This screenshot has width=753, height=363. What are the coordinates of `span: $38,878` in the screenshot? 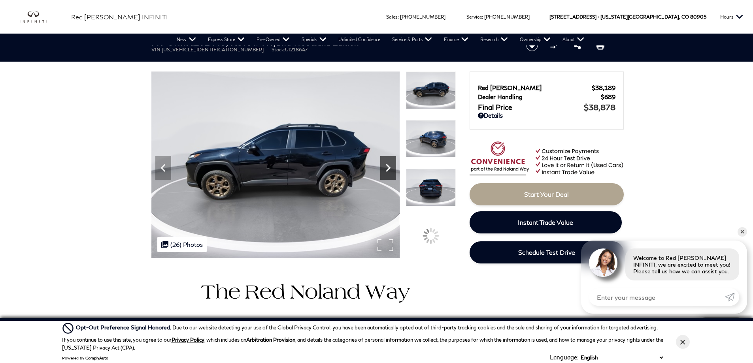 It's located at (600, 107).